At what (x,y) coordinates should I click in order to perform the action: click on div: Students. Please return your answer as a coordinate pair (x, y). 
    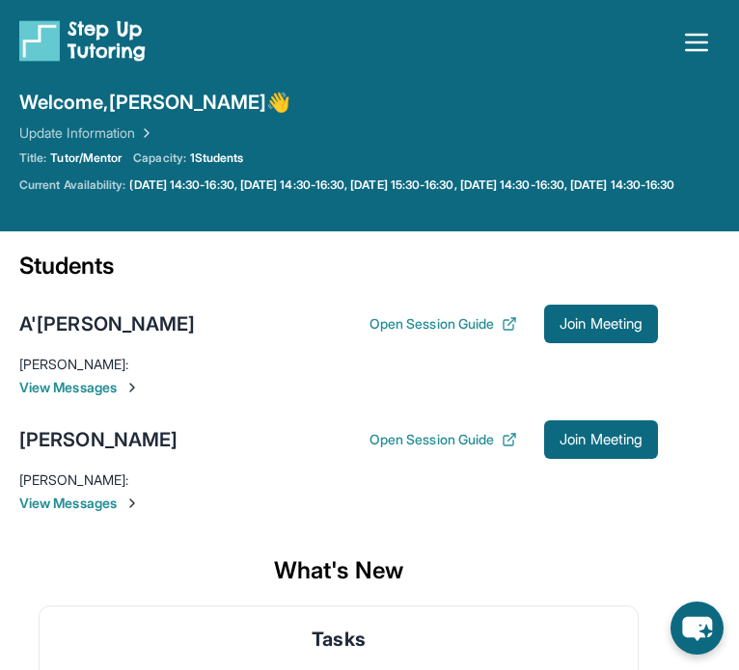
    Looking at the image, I should click on (339, 272).